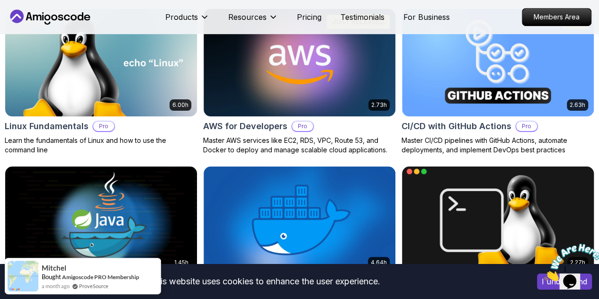  I want to click on img: CI/CD with GitHub Actions card, so click(497, 62).